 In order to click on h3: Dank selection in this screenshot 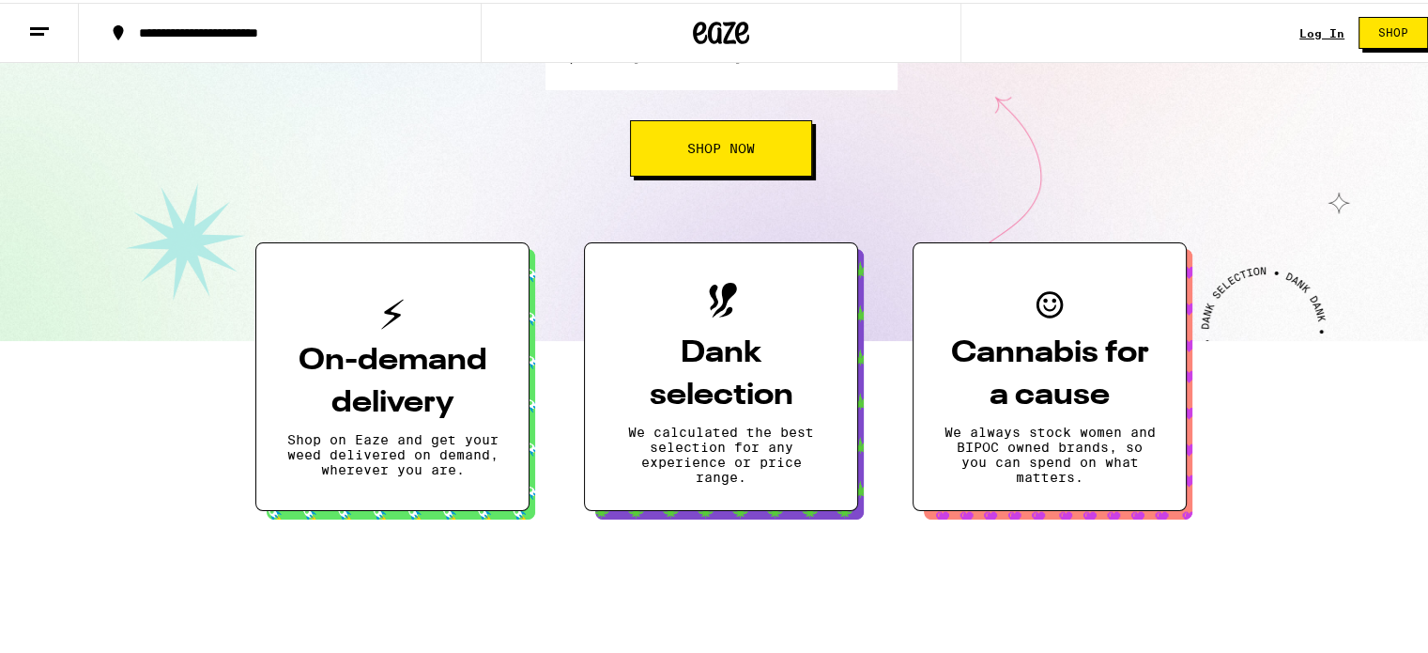, I will do `click(721, 372)`.